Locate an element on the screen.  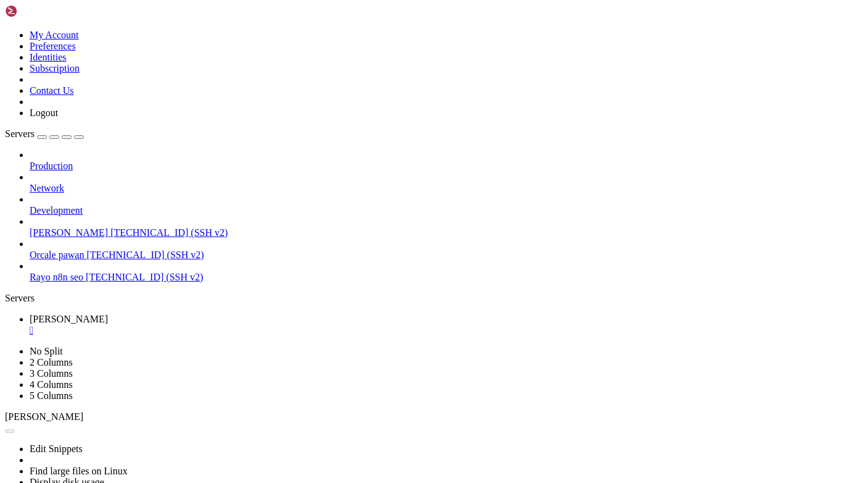
span: Servers is located at coordinates (20, 133).